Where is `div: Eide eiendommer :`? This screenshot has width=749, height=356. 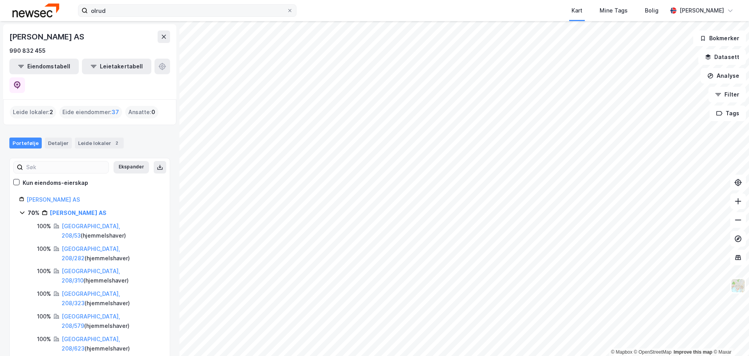 div: Eide eiendommer : is located at coordinates (91, 112).